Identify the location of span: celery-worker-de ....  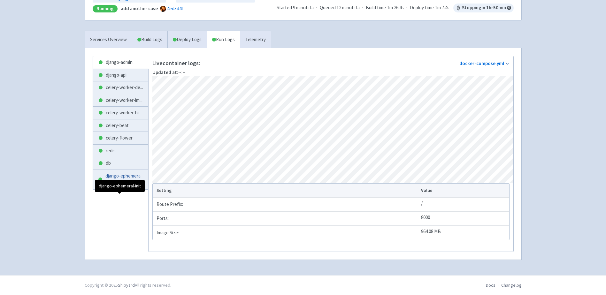
(124, 88).